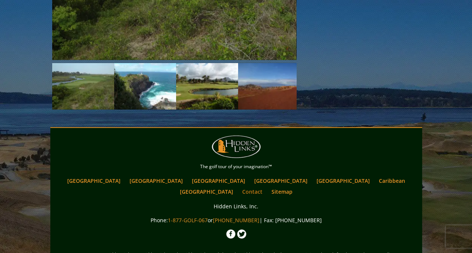 The image size is (472, 253). Describe the element at coordinates (242, 234) in the screenshot. I see `img: Twitter` at that location.